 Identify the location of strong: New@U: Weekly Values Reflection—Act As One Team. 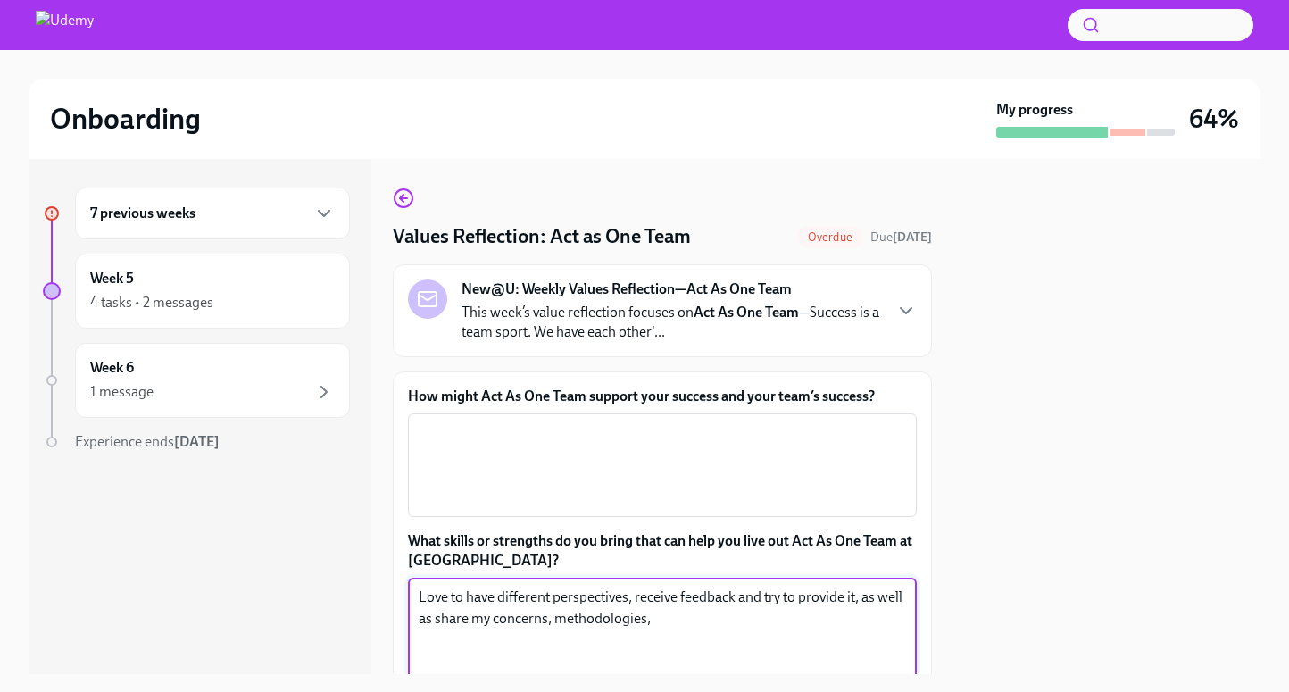
(627, 289).